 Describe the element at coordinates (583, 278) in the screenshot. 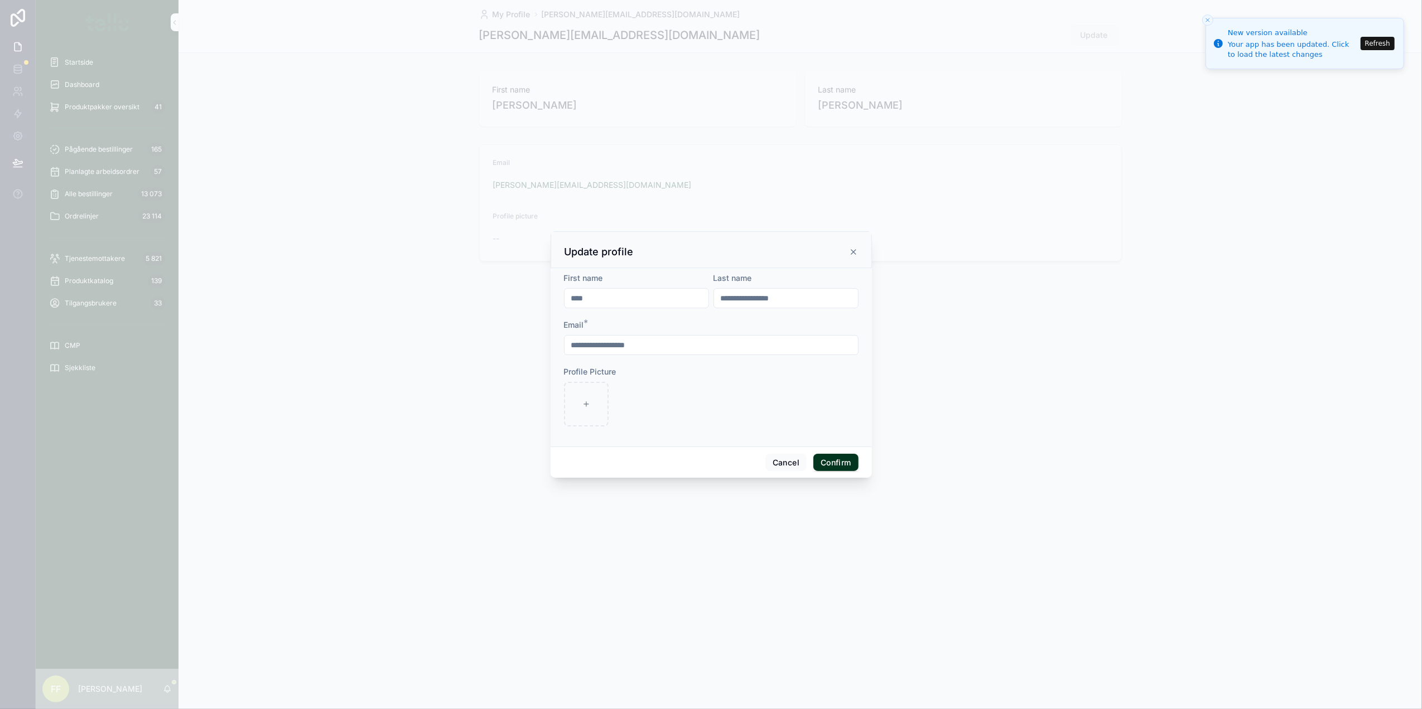

I see `span: First name` at that location.